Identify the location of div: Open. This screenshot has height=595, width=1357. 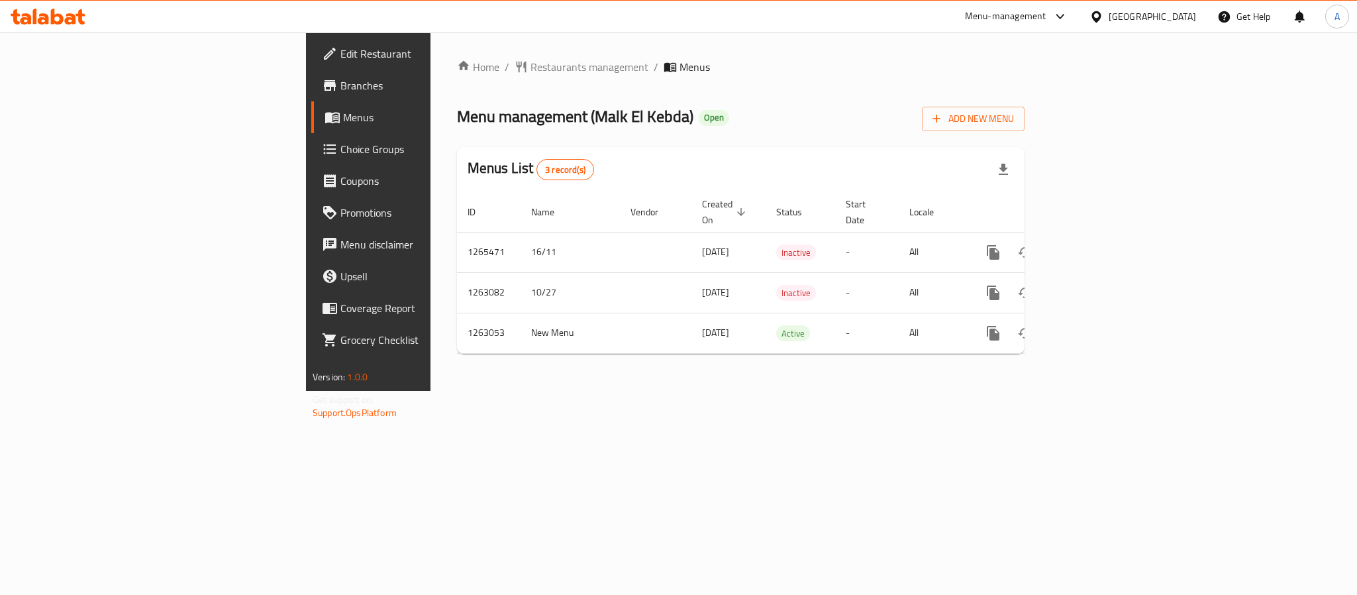
(714, 118).